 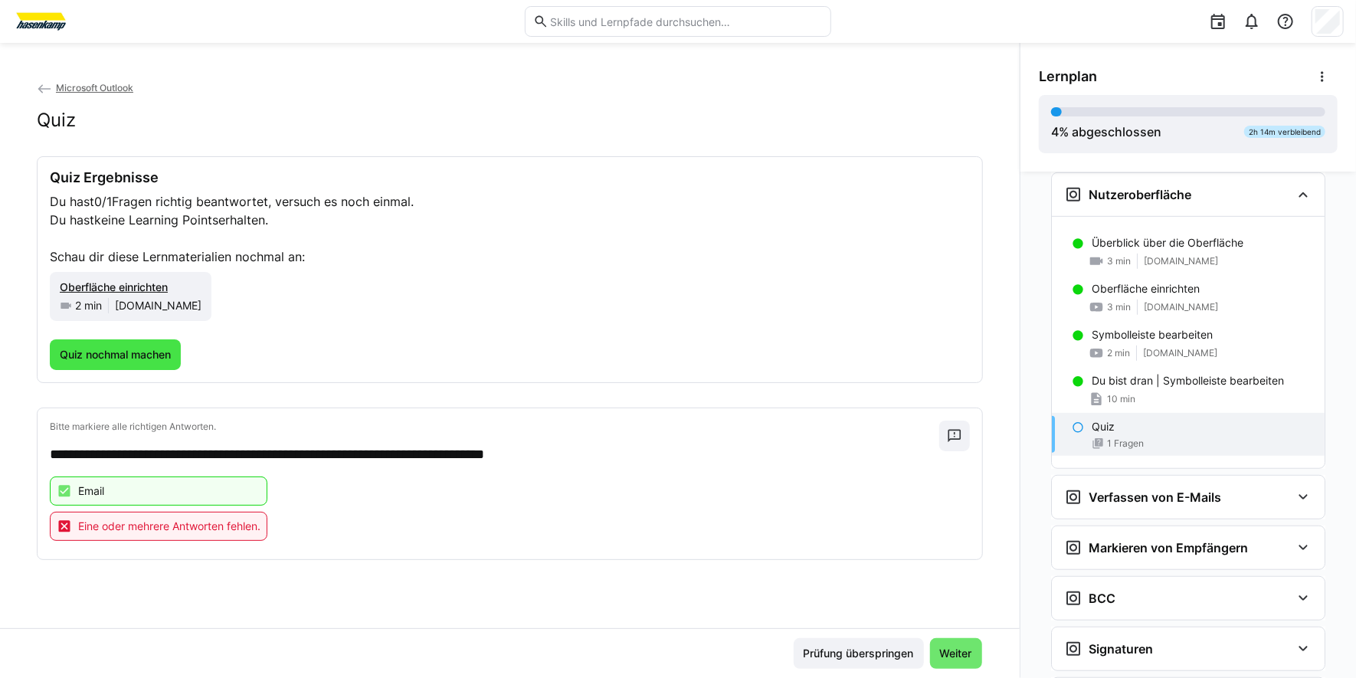 What do you see at coordinates (115, 355) in the screenshot?
I see `button: Quiz nochmal machen` at bounding box center [115, 355].